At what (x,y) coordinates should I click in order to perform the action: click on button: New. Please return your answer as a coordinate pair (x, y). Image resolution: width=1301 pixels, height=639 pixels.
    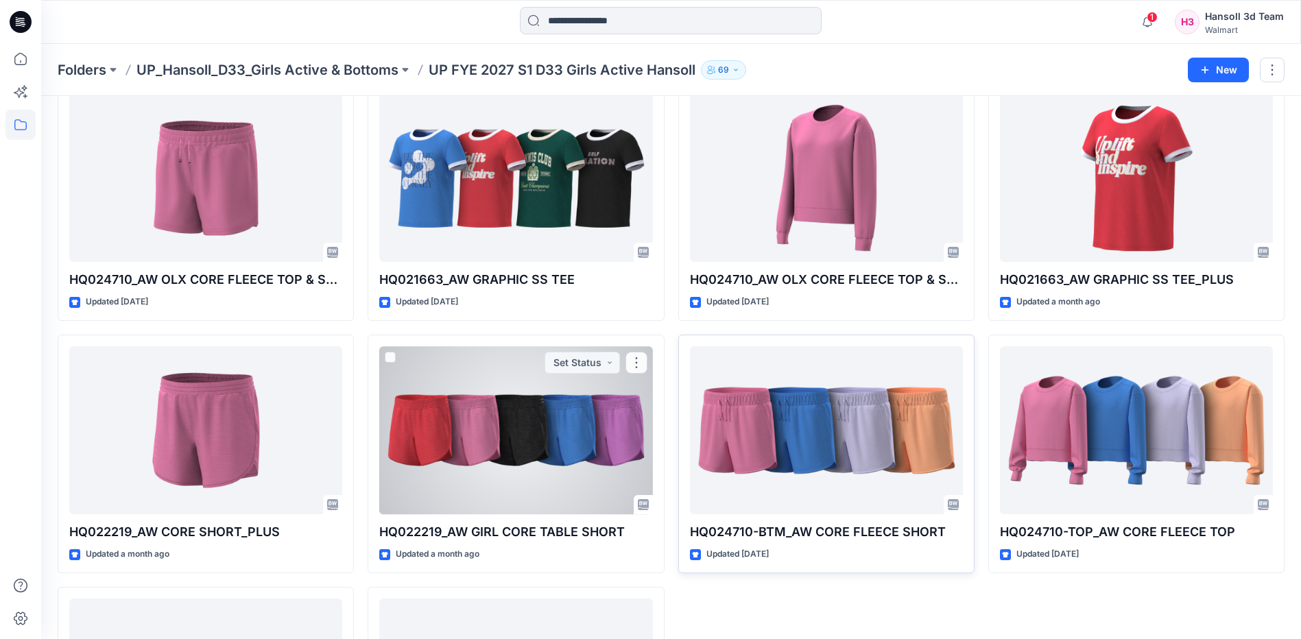
    Looking at the image, I should click on (1218, 70).